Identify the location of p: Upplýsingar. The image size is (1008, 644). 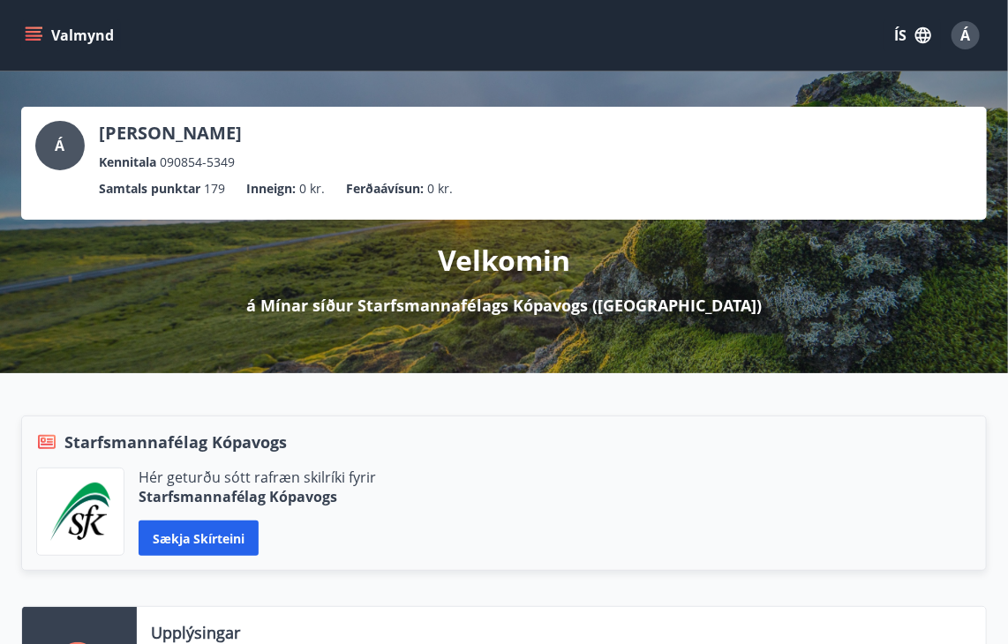
(195, 633).